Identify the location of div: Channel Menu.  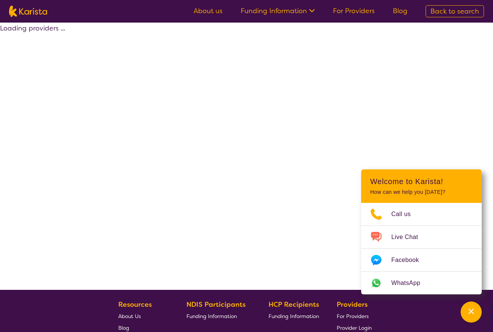
(421, 232).